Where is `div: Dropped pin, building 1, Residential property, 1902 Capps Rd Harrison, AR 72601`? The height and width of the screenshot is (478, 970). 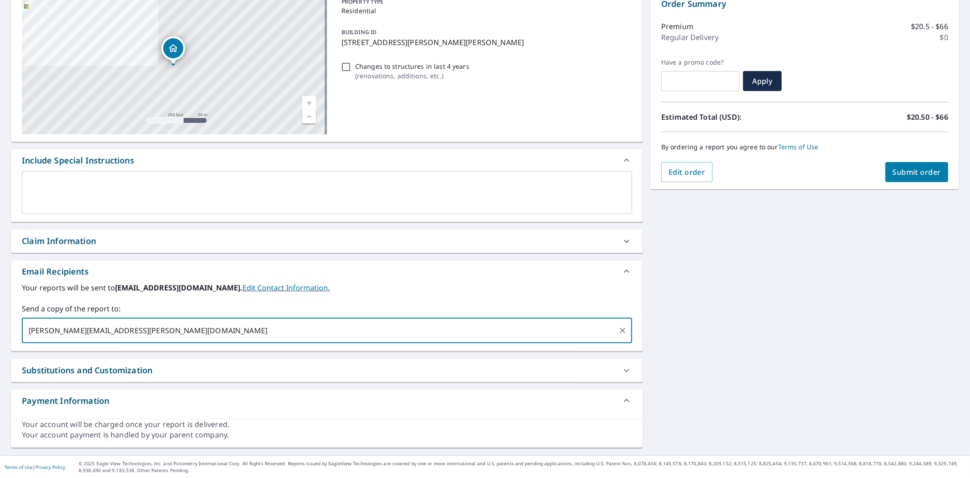 div: Dropped pin, building 1, Residential property, 1902 Capps Rd Harrison, AR 72601 is located at coordinates (173, 50).